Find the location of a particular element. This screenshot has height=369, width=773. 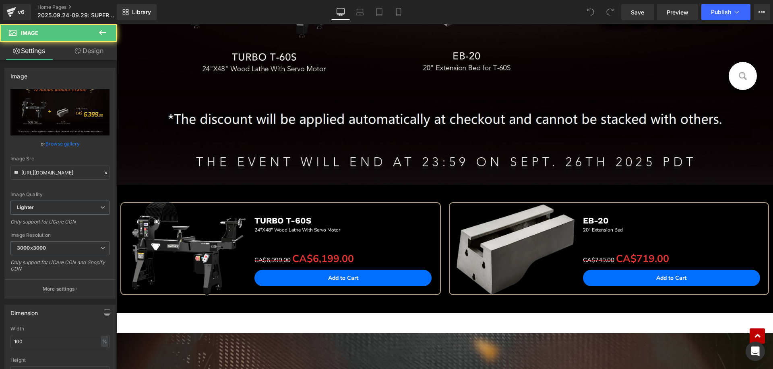

a: Desktop is located at coordinates (340, 12).